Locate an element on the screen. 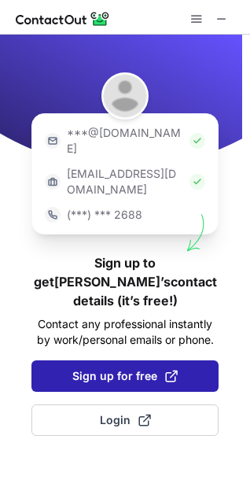 This screenshot has width=250, height=502. span: Login is located at coordinates (125, 420).